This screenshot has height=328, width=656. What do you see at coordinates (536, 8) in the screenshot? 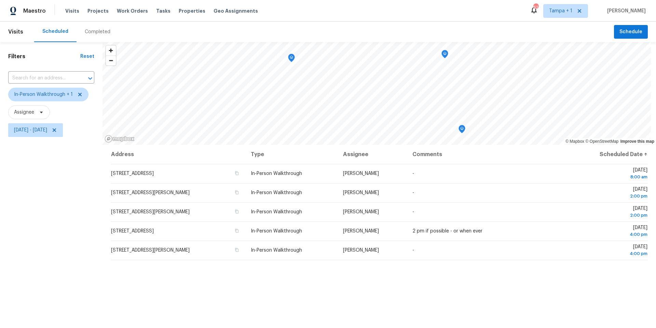
I see `div: 62` at bounding box center [536, 8].